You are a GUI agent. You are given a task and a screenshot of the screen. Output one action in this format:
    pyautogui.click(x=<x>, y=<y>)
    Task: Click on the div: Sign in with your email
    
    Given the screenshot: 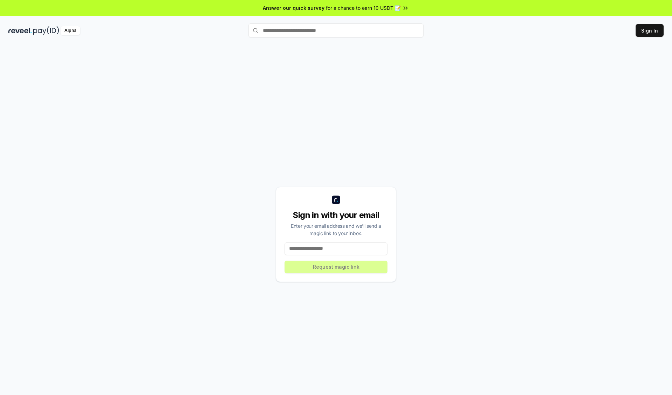 What is the action you would take?
    pyautogui.click(x=336, y=215)
    